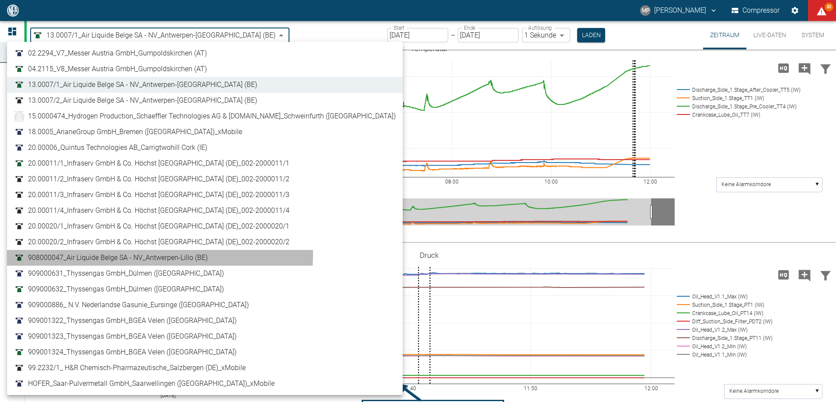  I want to click on span: 04.2115_V8_Messer Austria GmbH_Gumpoldskirchen (AT), so click(117, 69).